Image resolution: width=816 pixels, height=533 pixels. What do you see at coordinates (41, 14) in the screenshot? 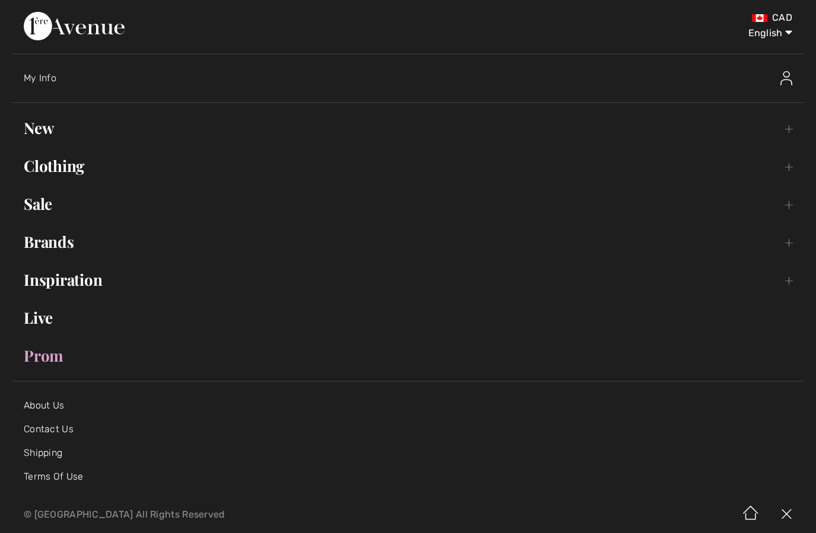
I see `span: Chat` at bounding box center [41, 14].